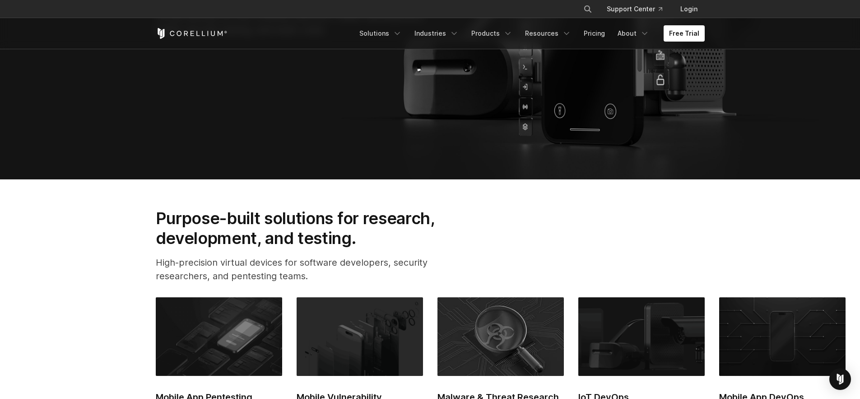  Describe the element at coordinates (689, 9) in the screenshot. I see `a: Login` at that location.